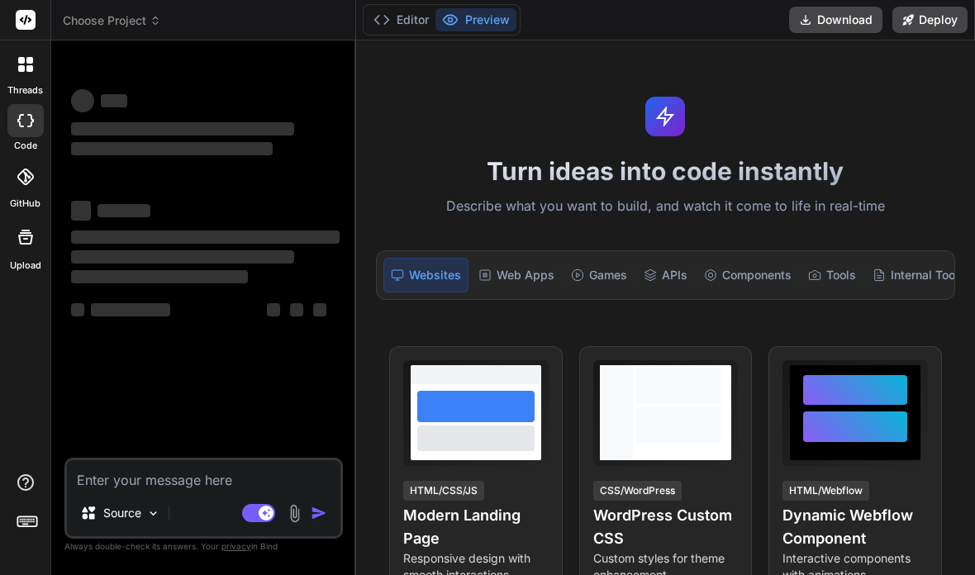 The image size is (975, 575). What do you see at coordinates (294, 513) in the screenshot?
I see `img: attachment` at bounding box center [294, 513].